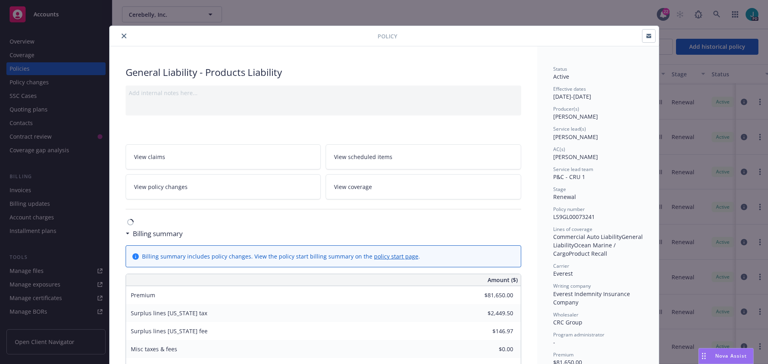  Describe the element at coordinates (323, 93) in the screenshot. I see `div: Add internal notes here...` at that location.